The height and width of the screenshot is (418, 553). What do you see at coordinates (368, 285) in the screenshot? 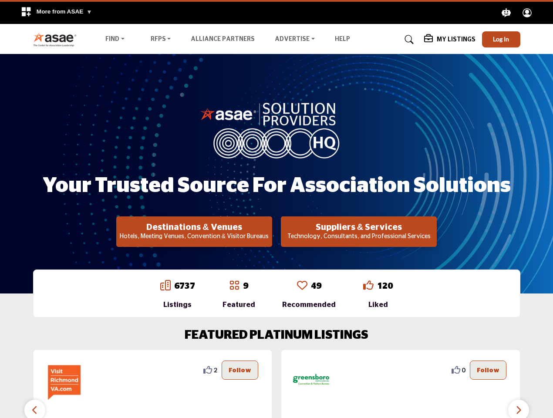
I see `i: Go to Liked` at bounding box center [368, 285].